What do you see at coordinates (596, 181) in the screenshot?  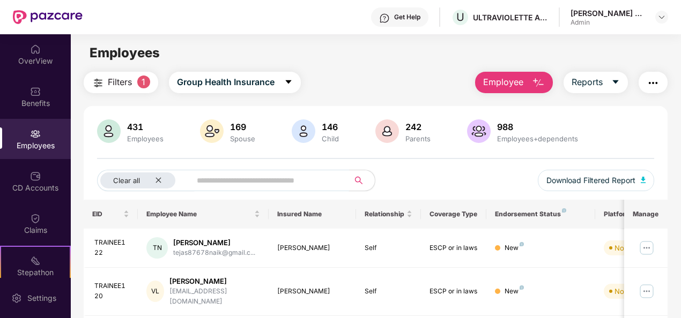 I see `button: Download Filtered Report` at bounding box center [596, 181].